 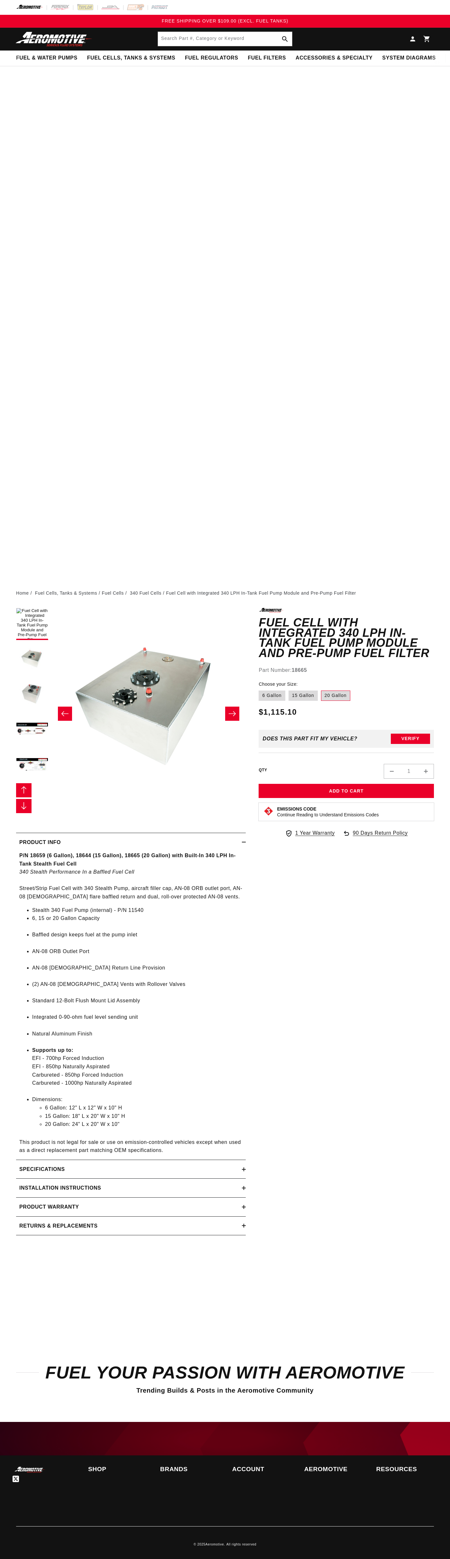 I want to click on li: Fuel Cells, so click(x=115, y=593).